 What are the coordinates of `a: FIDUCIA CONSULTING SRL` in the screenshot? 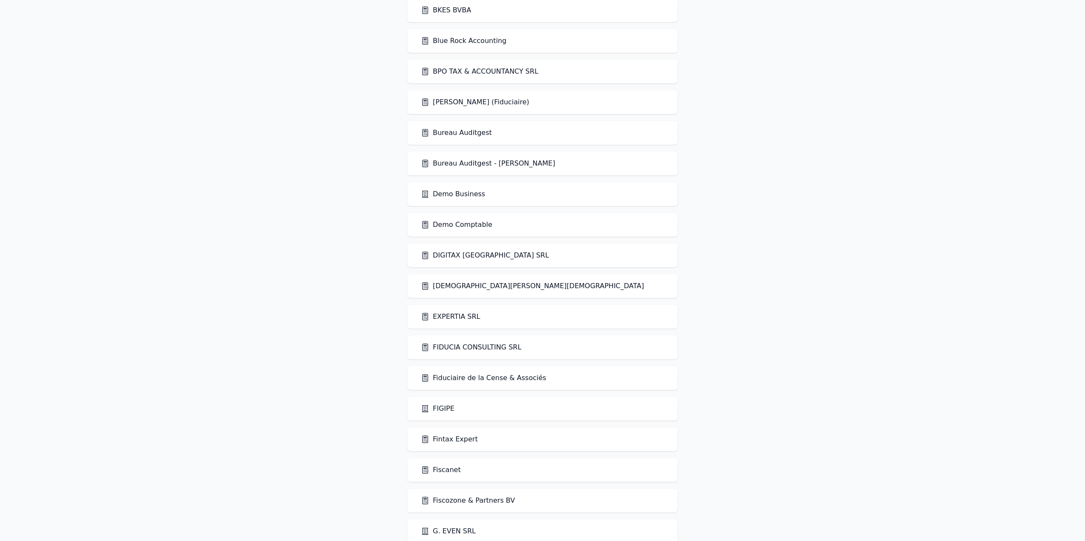 It's located at (471, 347).